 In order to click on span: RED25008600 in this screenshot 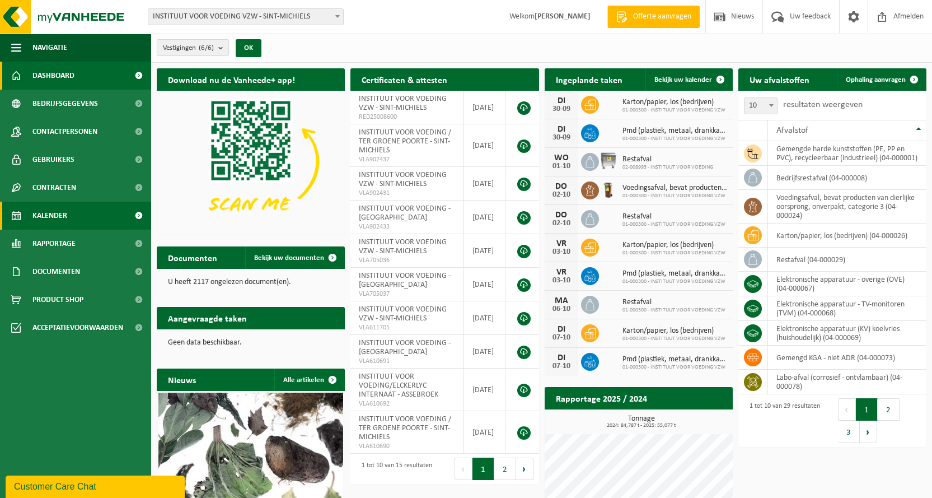, I will do `click(406, 117)`.